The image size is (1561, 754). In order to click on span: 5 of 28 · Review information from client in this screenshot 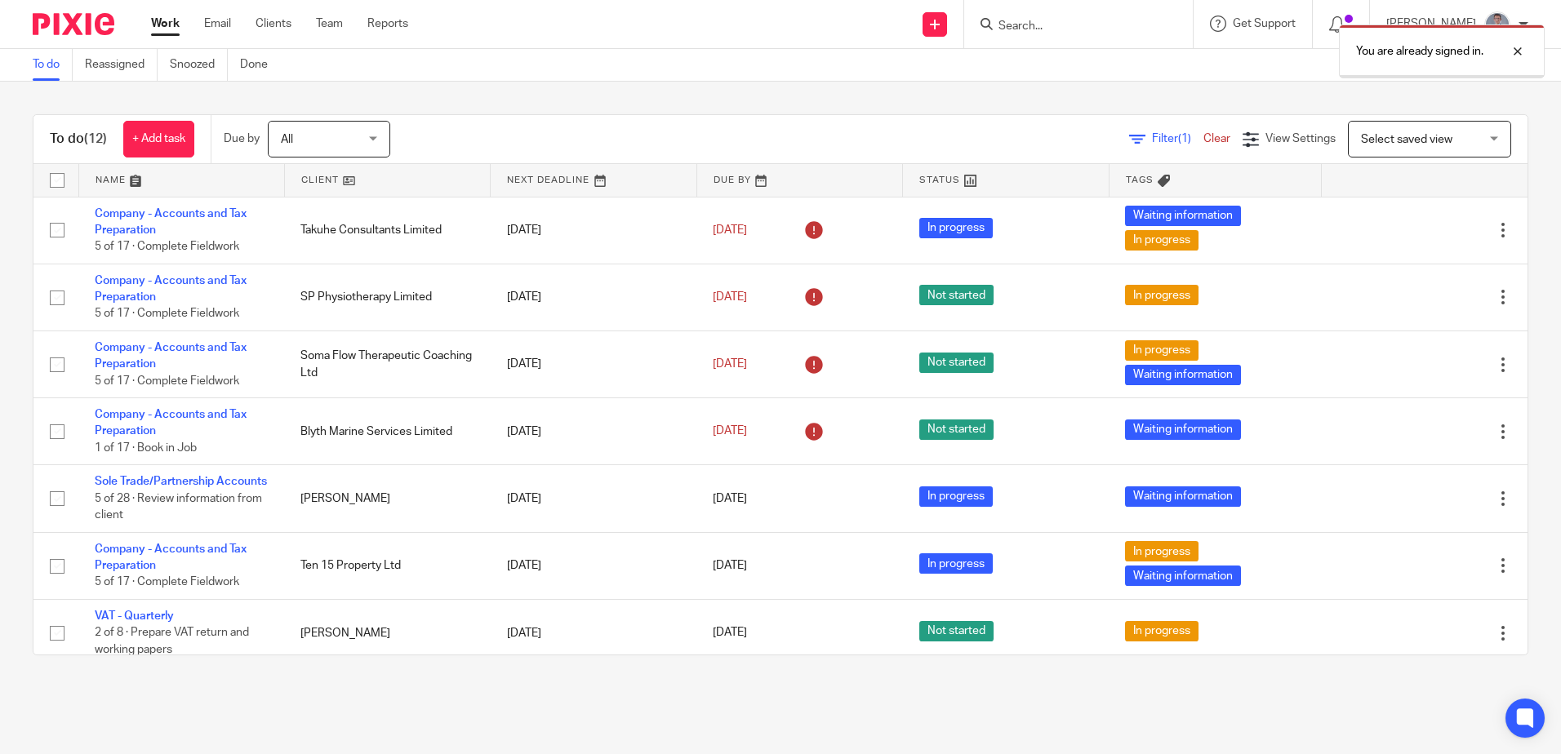, I will do `click(178, 507)`.